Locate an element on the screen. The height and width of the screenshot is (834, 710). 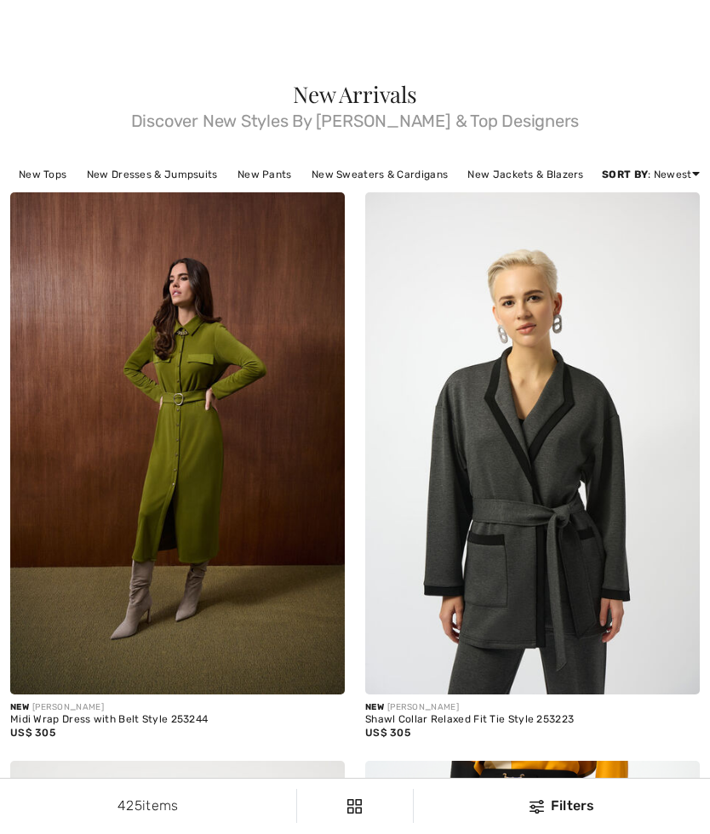
a: Shawl Collar Relaxed Fit Tie Style 253223. Grey melange/black is located at coordinates (532, 443).